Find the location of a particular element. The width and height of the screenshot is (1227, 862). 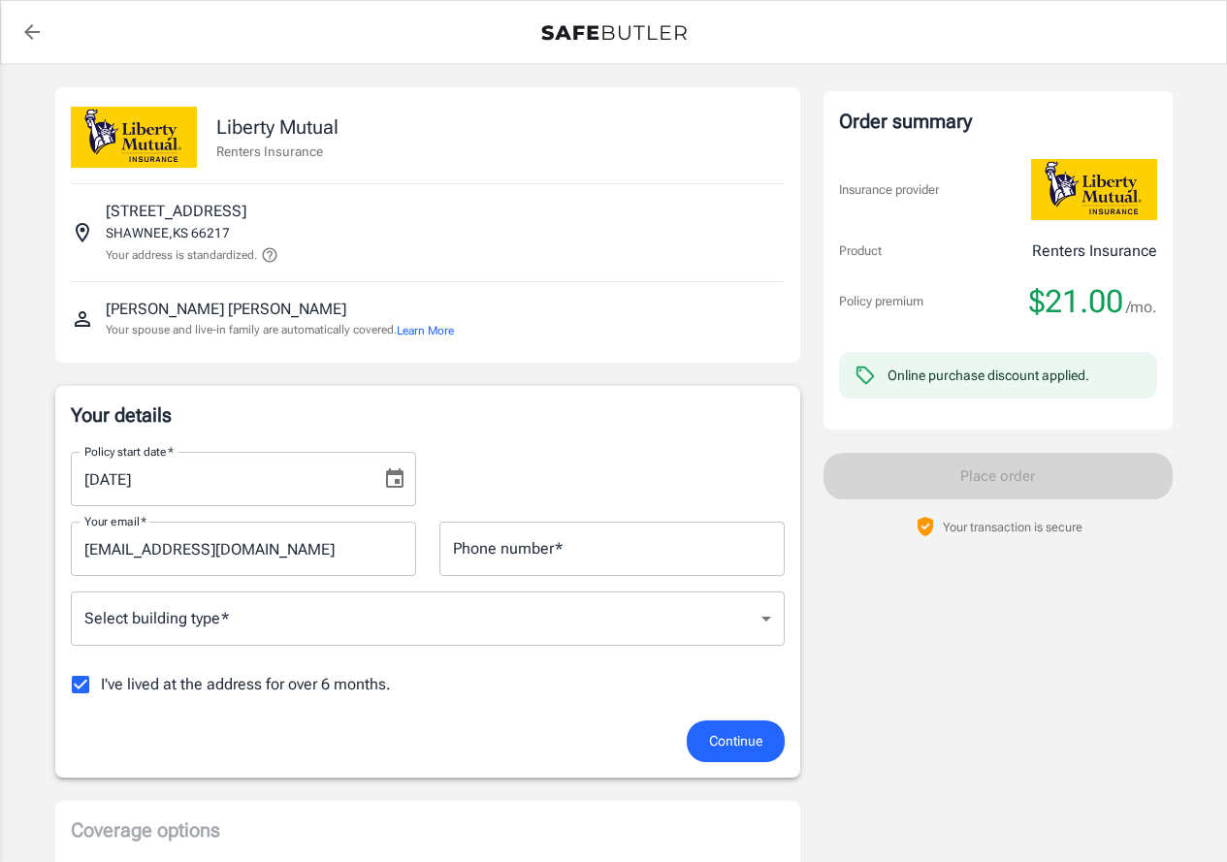

label: Your email is located at coordinates (115, 521).